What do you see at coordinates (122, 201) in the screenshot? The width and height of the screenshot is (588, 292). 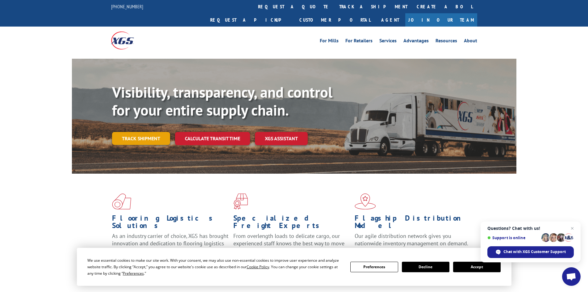 I see `img: xgs-icon-total-supply-chain-intelligence-red` at bounding box center [122, 201].